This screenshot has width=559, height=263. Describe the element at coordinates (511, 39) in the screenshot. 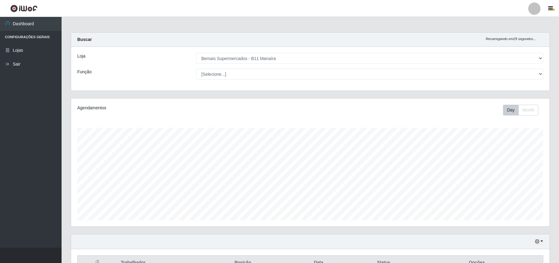

I see `i: Recarregando em 29 segundos...` at that location.